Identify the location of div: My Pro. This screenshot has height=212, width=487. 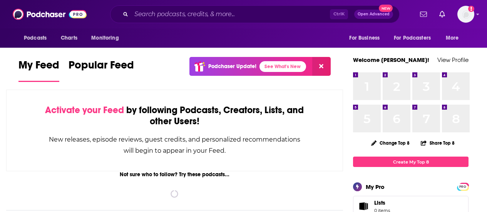
(375, 187).